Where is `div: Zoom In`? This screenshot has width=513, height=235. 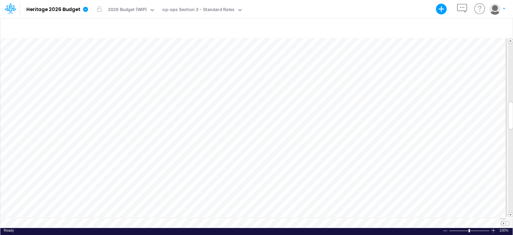
div: Zoom In is located at coordinates (493, 230).